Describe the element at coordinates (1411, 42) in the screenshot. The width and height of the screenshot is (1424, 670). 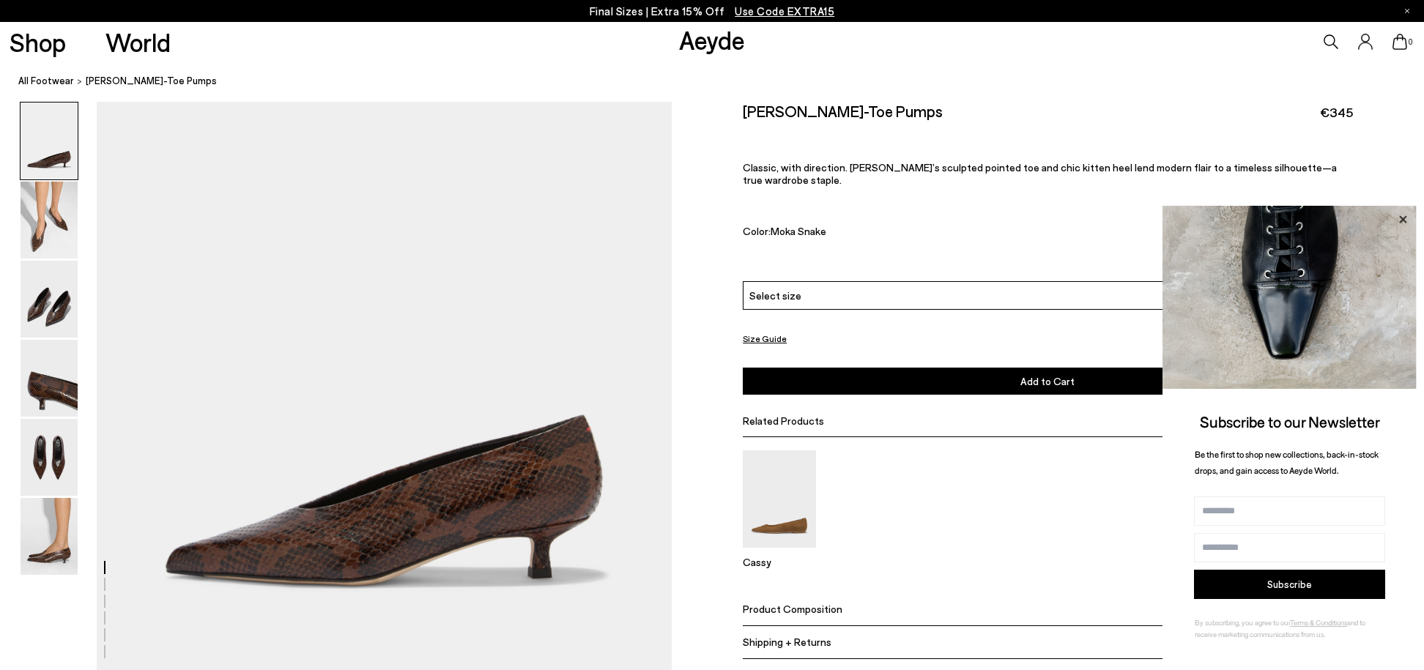
I see `span: 0` at that location.